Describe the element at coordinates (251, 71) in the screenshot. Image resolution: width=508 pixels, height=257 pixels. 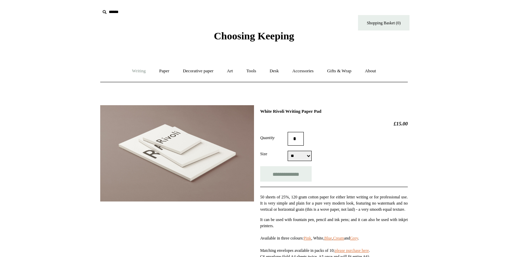
I see `a: Tools` at that location.